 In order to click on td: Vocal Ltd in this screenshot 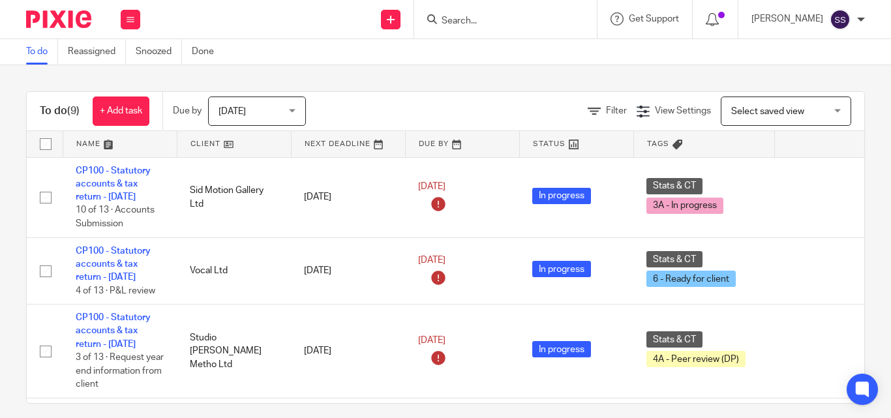, I will do `click(234, 271)`.